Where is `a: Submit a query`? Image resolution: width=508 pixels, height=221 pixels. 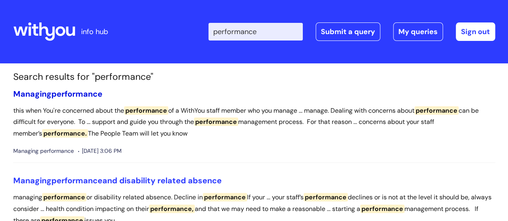
a: Submit a query is located at coordinates (348, 32).